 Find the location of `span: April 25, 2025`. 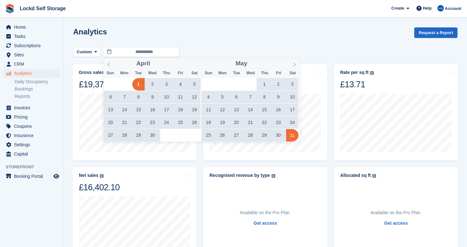

span: April 25, 2025 is located at coordinates (180, 122).